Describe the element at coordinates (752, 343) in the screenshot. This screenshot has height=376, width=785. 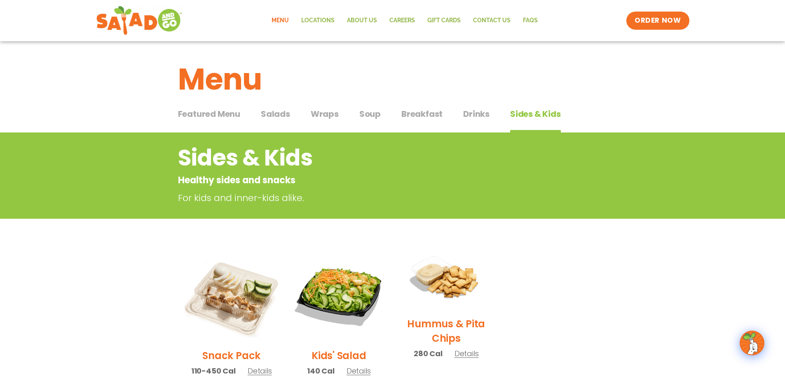
I see `img: wpChatIcon` at that location.